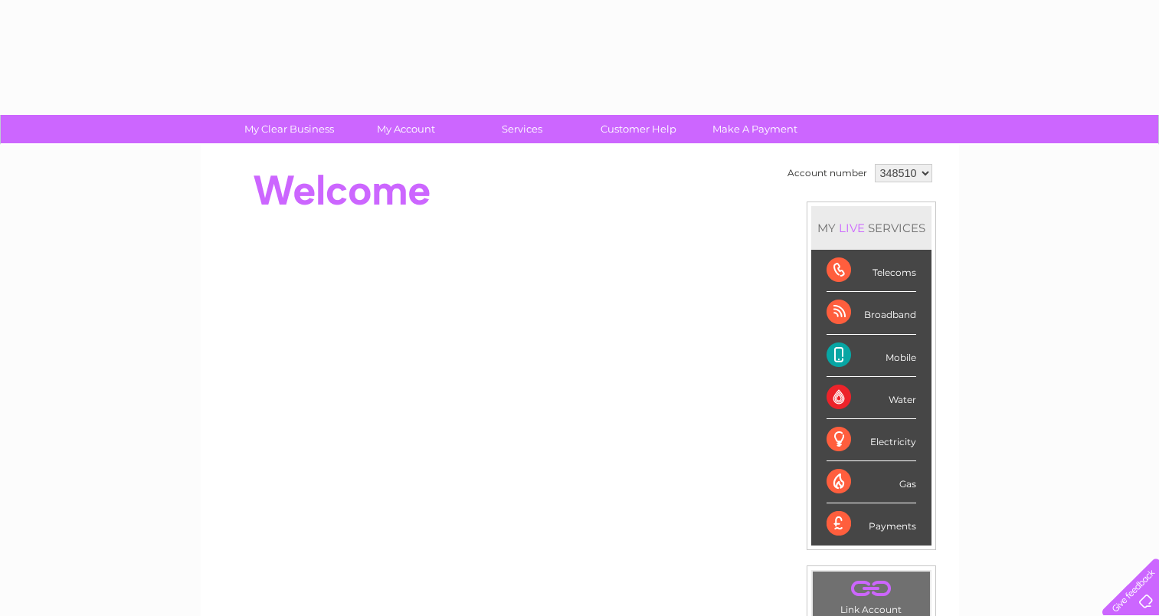 The image size is (1159, 616). What do you see at coordinates (871, 524) in the screenshot?
I see `div: Payments` at bounding box center [871, 524].